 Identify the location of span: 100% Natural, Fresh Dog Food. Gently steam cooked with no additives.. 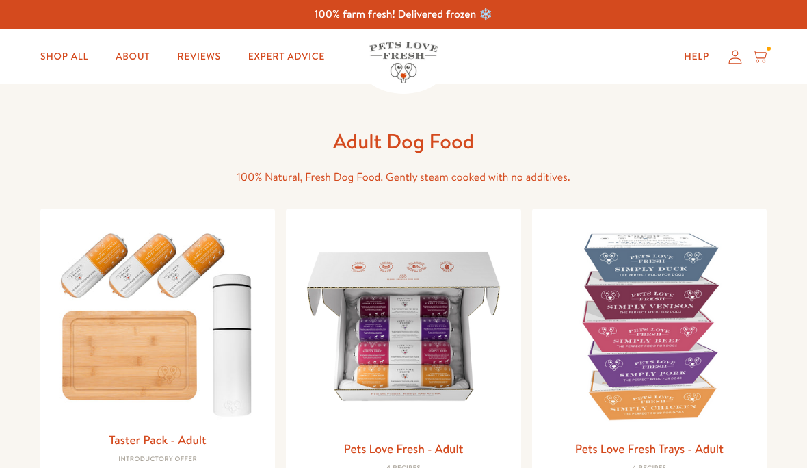
(403, 177).